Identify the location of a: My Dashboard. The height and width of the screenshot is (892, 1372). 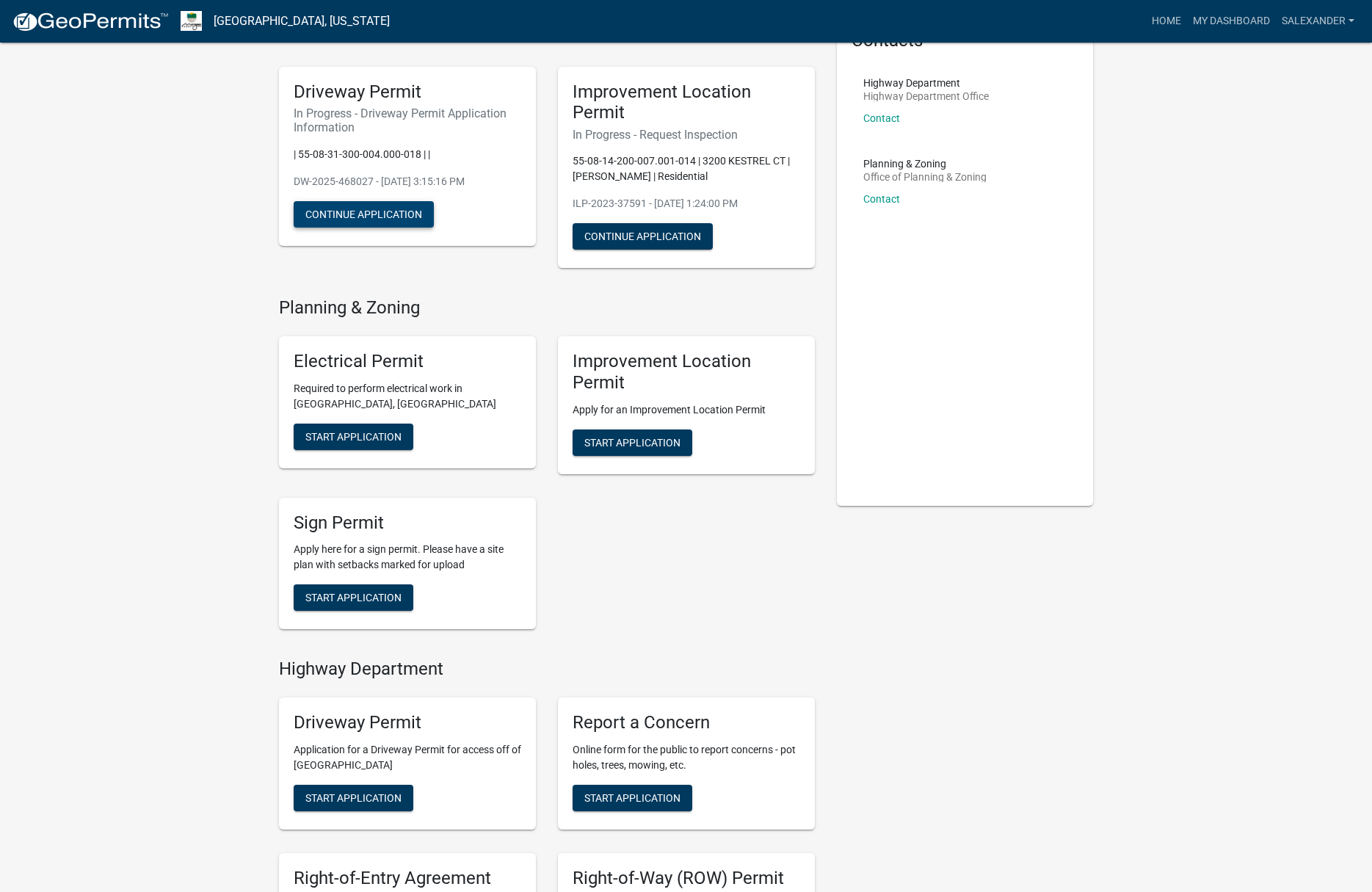
(1231, 21).